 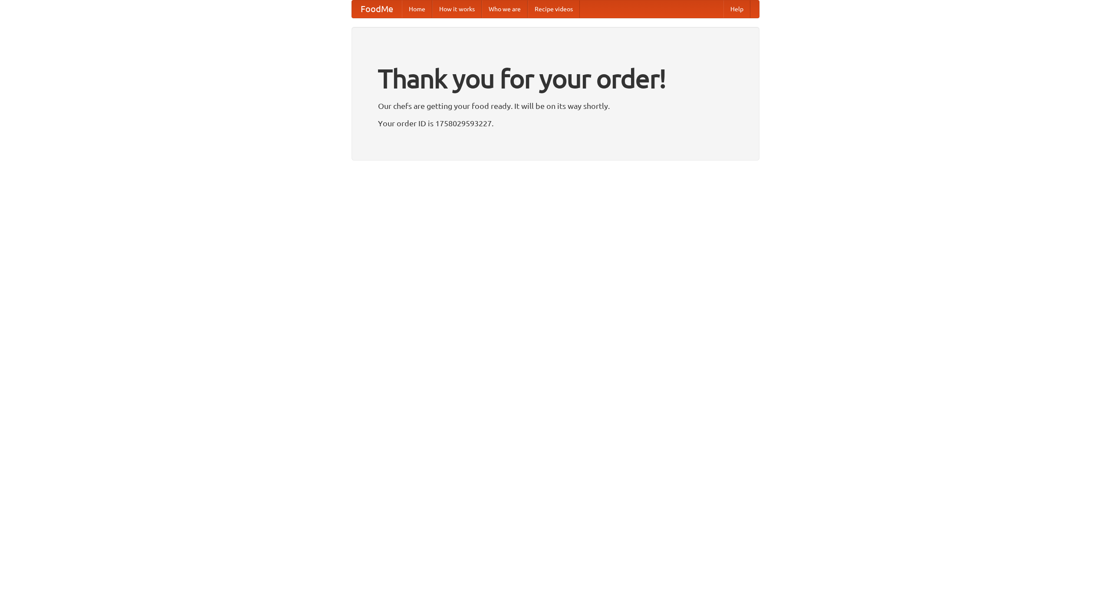 What do you see at coordinates (556, 79) in the screenshot?
I see `h1: Thank you for your order!` at bounding box center [556, 79].